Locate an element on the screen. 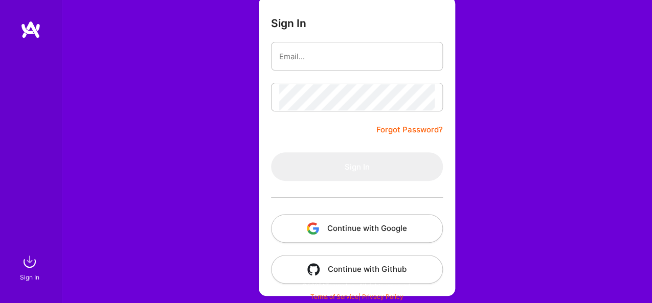 Image resolution: width=652 pixels, height=303 pixels. a: Terms of Service is located at coordinates (335, 297).